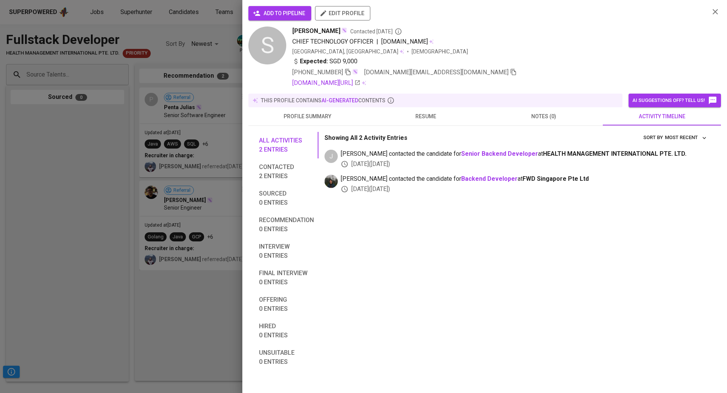 The width and height of the screenshot is (727, 393). I want to click on span: Hired 0 entries, so click(286, 331).